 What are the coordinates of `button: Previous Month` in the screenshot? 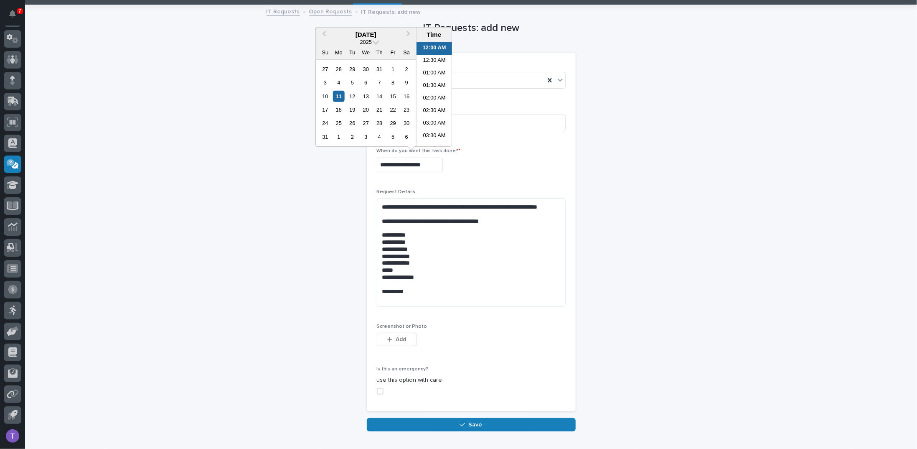 It's located at (323, 35).